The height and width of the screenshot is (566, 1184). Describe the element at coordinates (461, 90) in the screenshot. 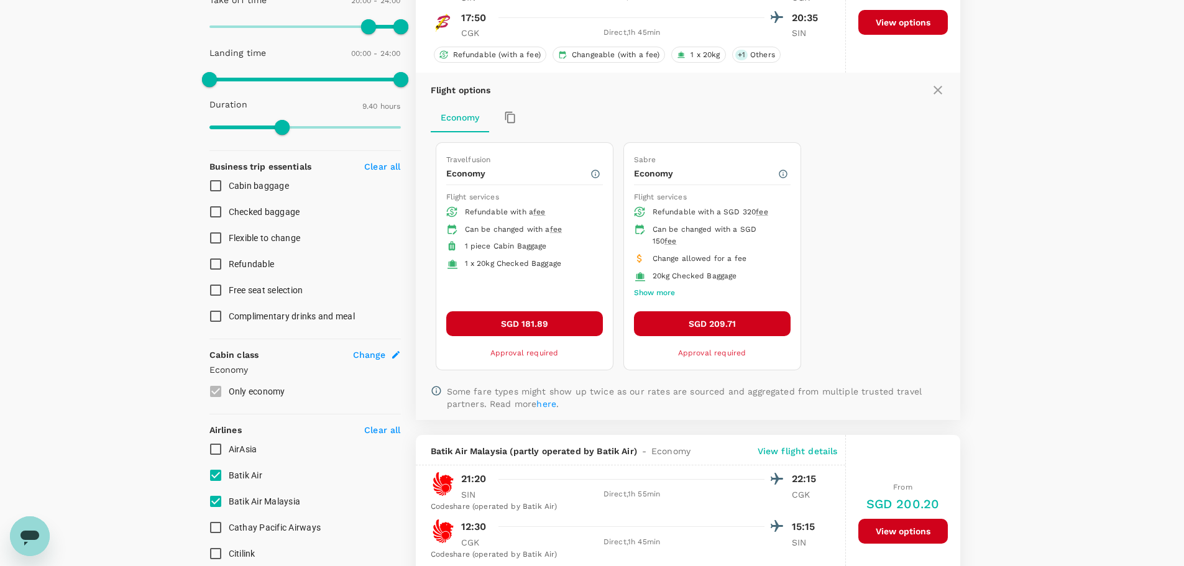

I see `p: Flight options` at that location.